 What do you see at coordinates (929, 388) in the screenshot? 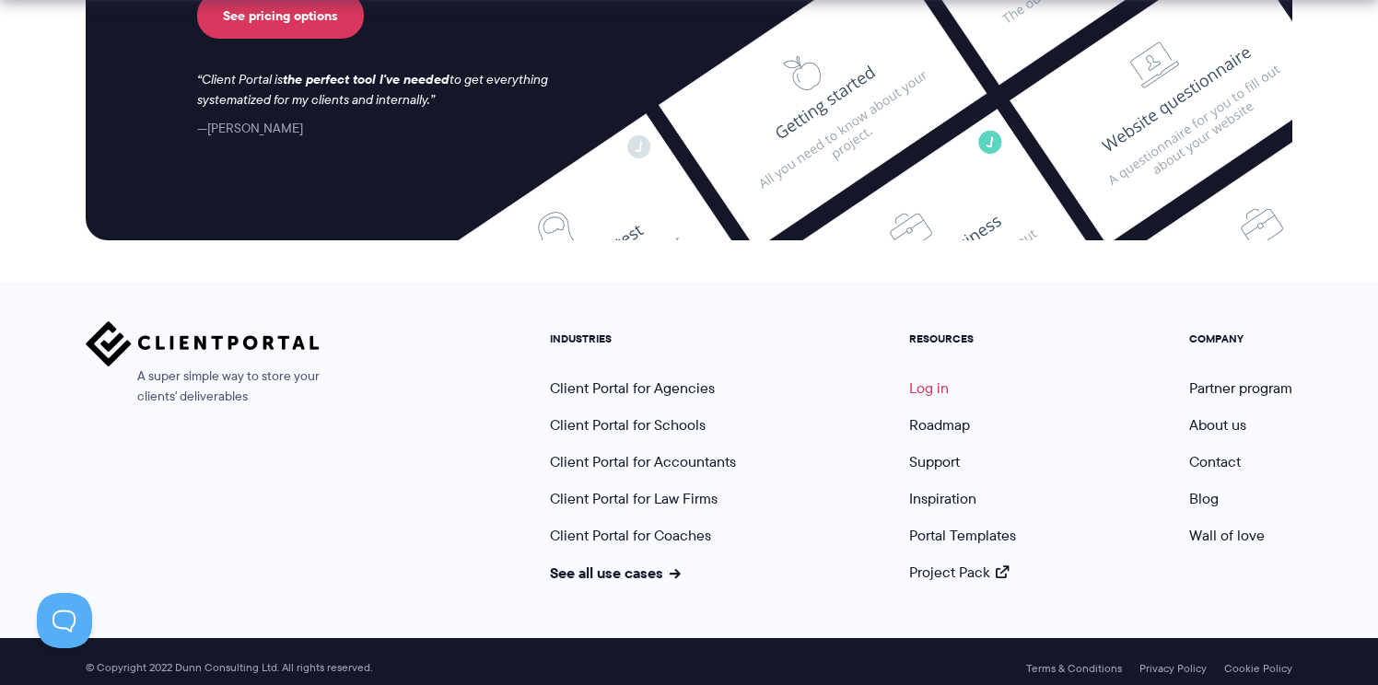
I see `a: Log in` at bounding box center [929, 388].